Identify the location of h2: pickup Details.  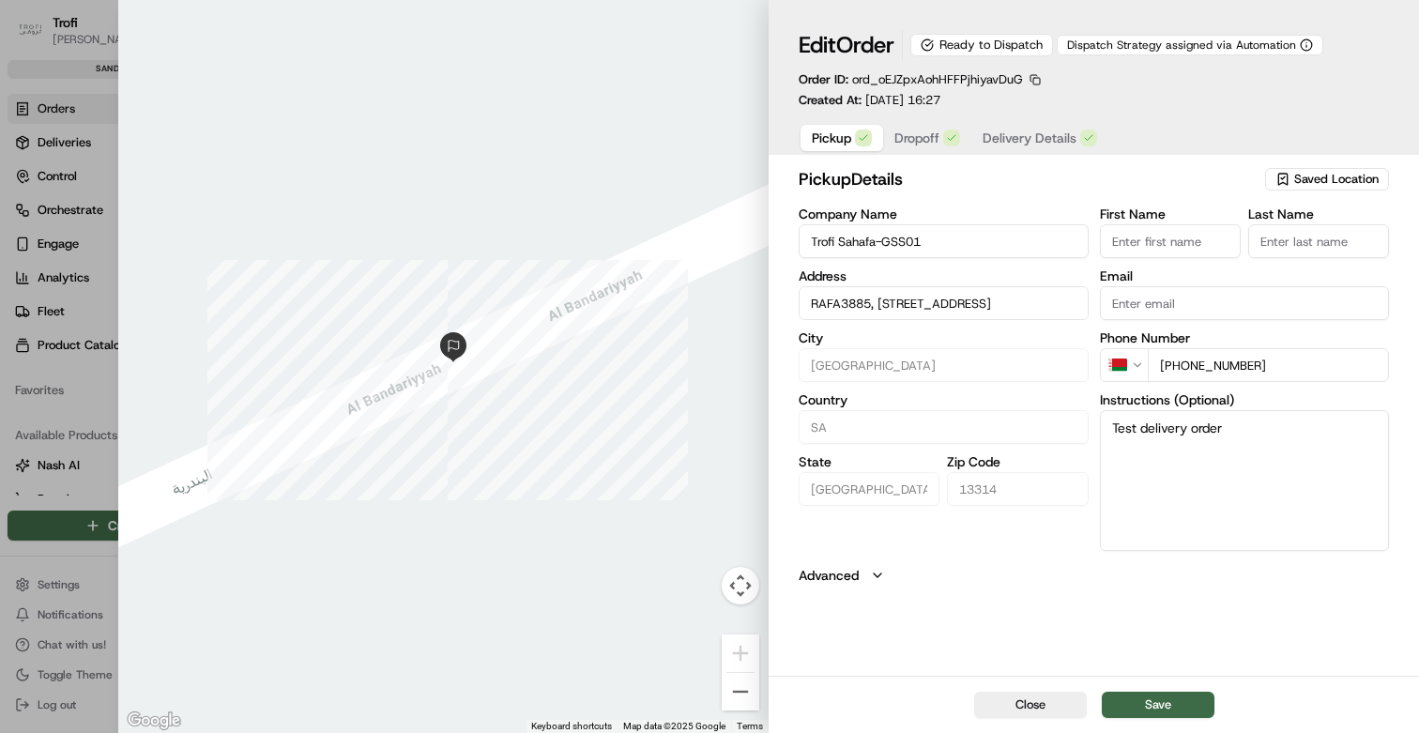
(1030, 179).